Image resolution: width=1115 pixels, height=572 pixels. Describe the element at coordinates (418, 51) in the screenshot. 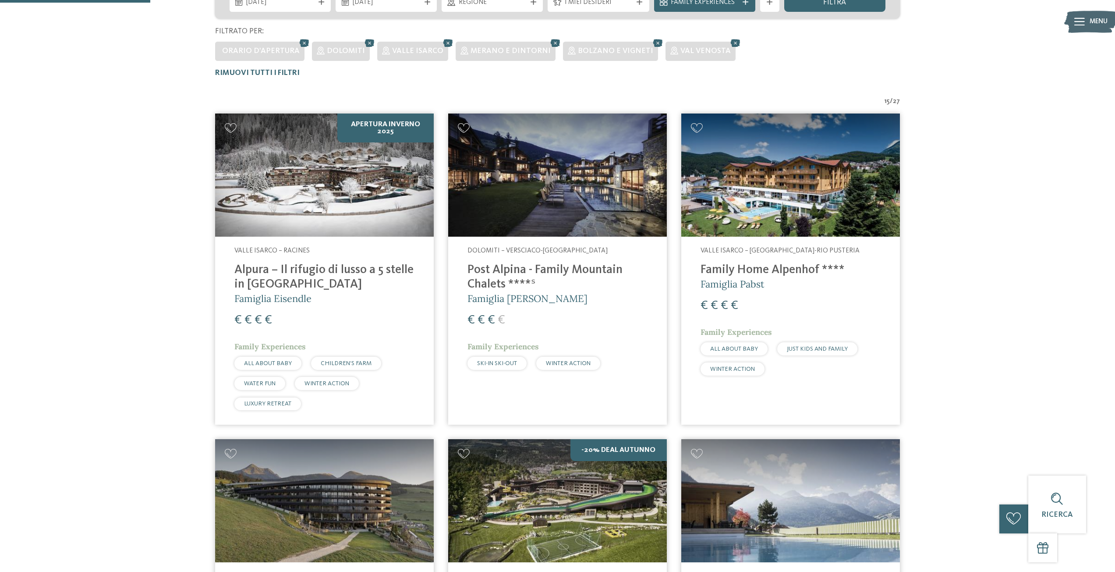

I see `span: Valle Isarco` at that location.